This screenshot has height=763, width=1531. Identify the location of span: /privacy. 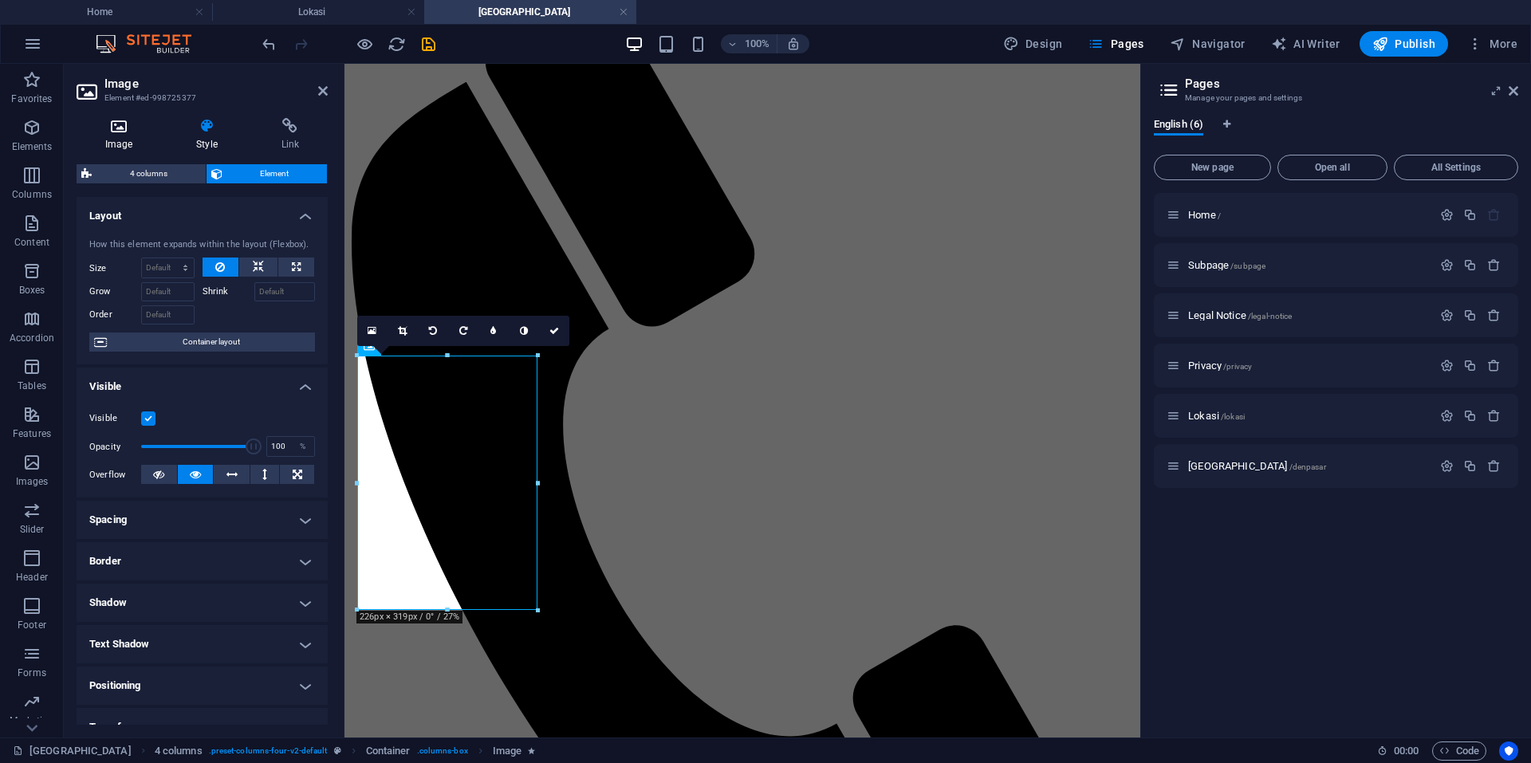
(1238, 366).